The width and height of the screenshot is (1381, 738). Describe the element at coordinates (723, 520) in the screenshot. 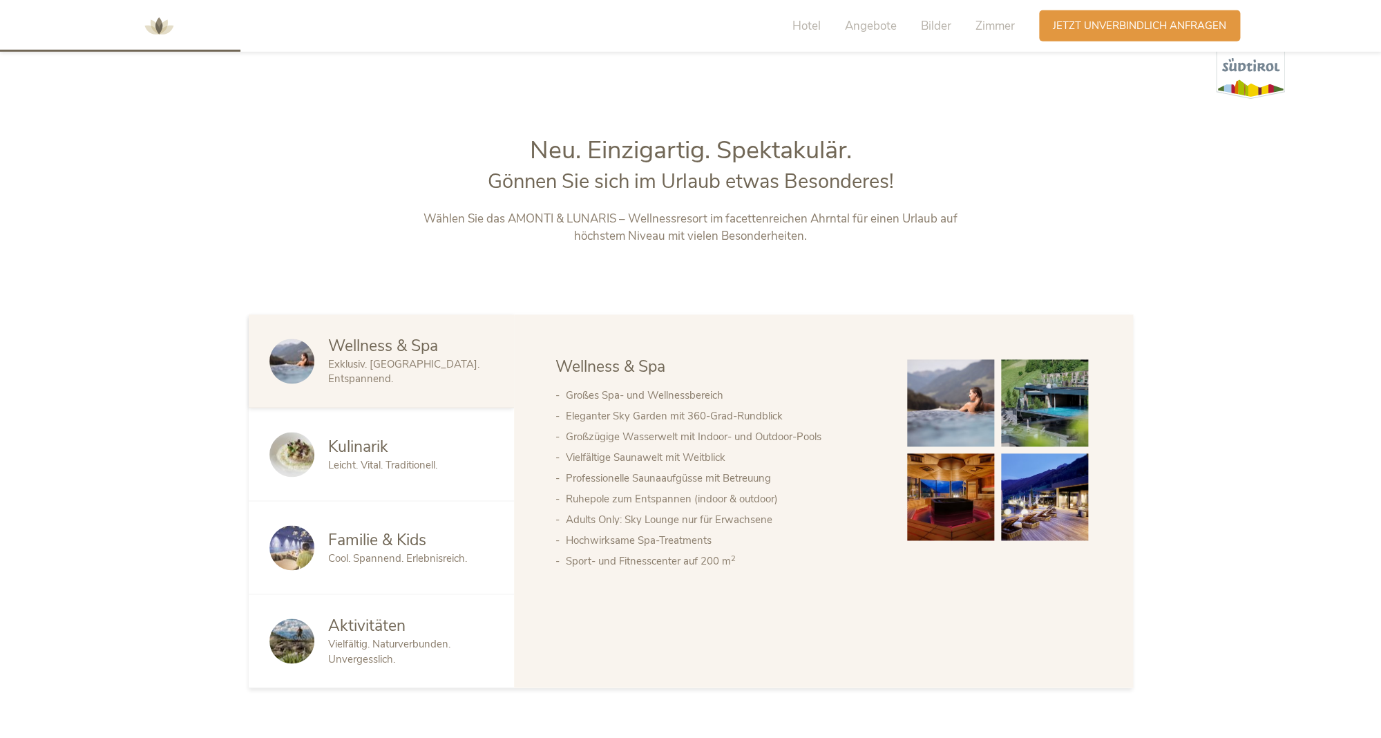

I see `li: Adults Only: Sky Lounge nur für Erwachsene` at that location.